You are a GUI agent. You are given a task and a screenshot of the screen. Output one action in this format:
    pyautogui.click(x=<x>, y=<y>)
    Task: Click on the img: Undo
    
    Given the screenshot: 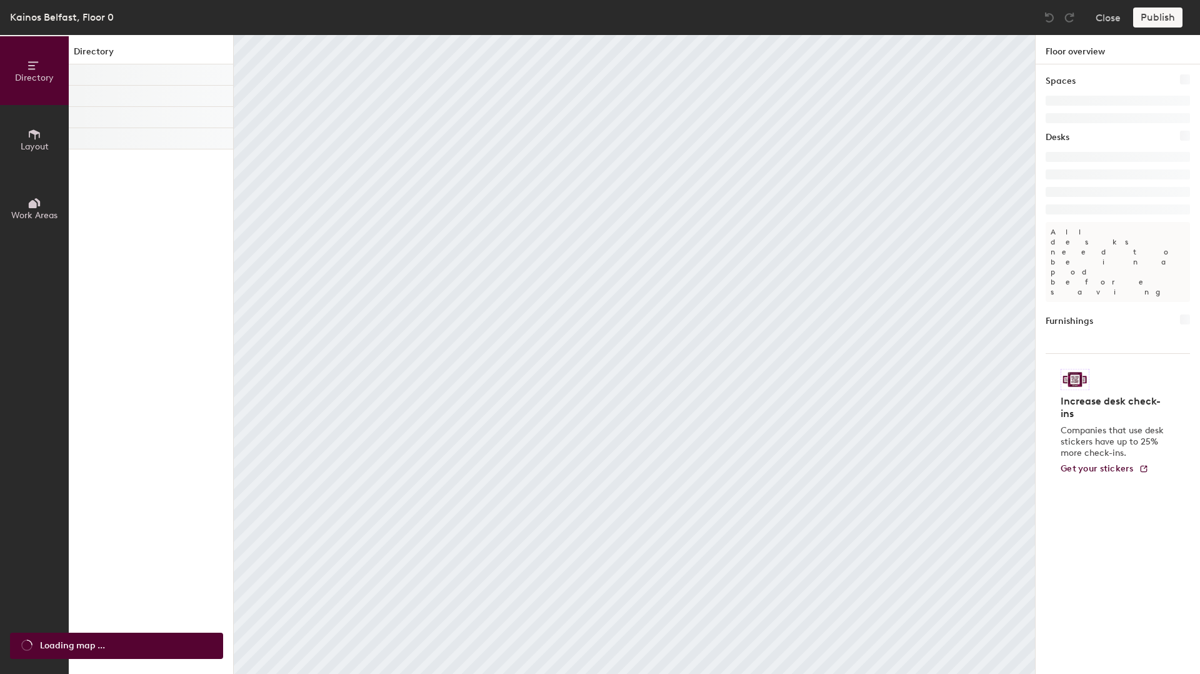 What is the action you would take?
    pyautogui.click(x=1050, y=18)
    